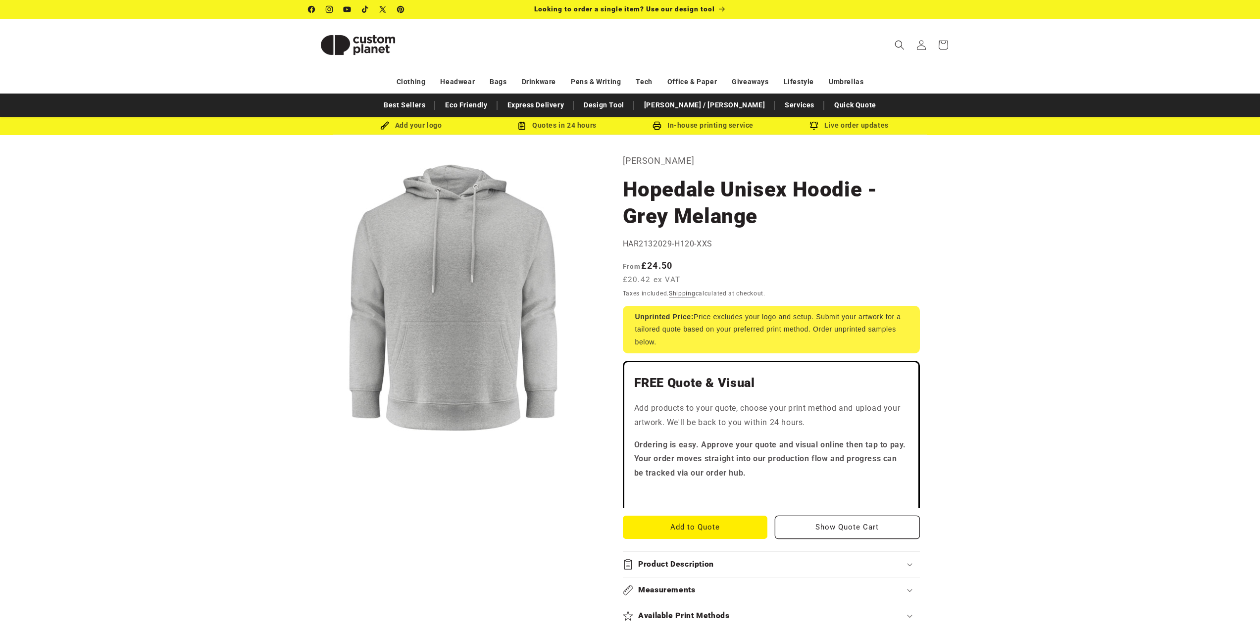 This screenshot has width=1260, height=627. Describe the element at coordinates (770, 459) in the screenshot. I see `strong: Ordering is easy. Approve your quote and visual online then tap to pay. Your order moves straight...` at that location.